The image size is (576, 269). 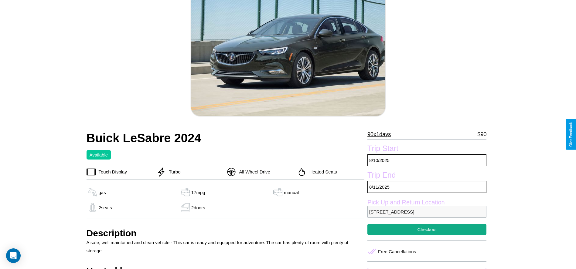 I want to click on p: Heated Seats, so click(x=322, y=172).